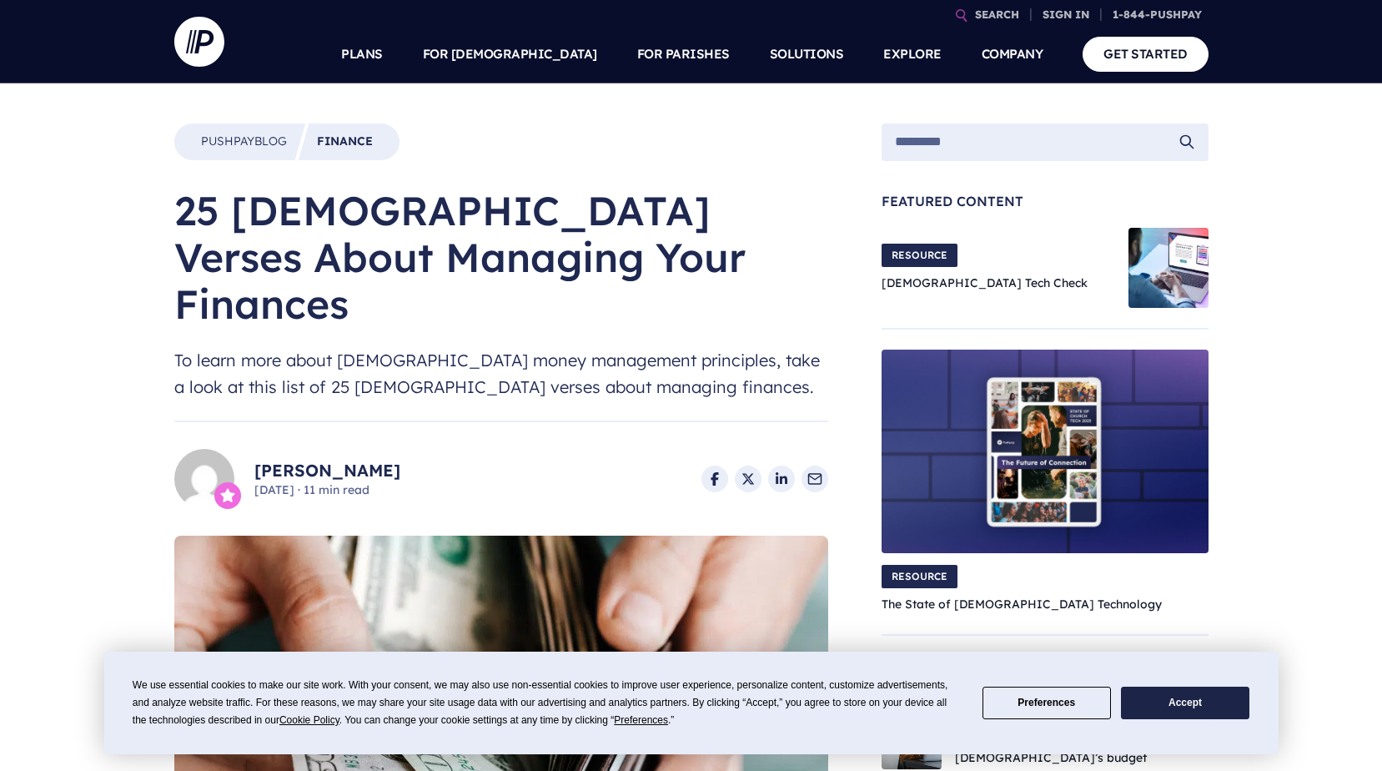  I want to click on a: SOLUTIONS, so click(807, 54).